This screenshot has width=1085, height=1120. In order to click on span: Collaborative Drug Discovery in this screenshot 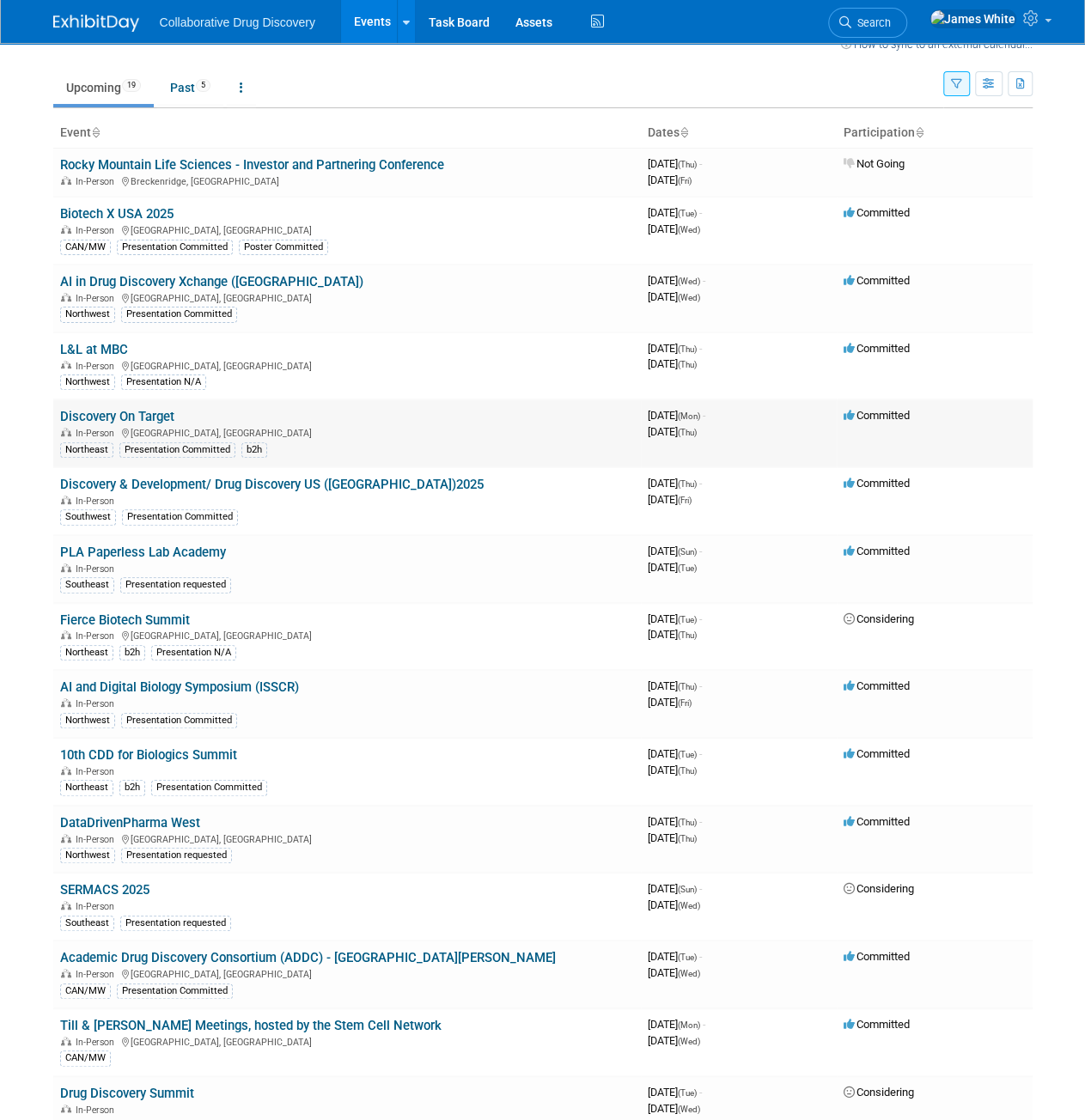, I will do `click(238, 22)`.